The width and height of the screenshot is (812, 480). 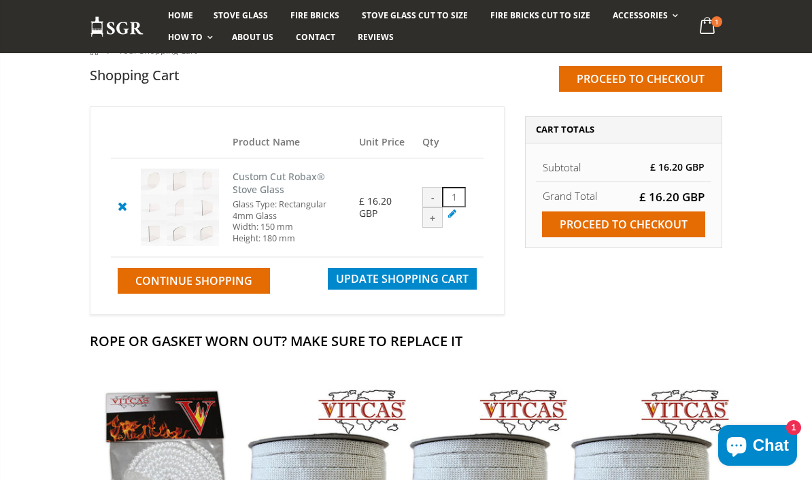 What do you see at coordinates (315, 16) in the screenshot?
I see `a: Fire Bricks` at bounding box center [315, 16].